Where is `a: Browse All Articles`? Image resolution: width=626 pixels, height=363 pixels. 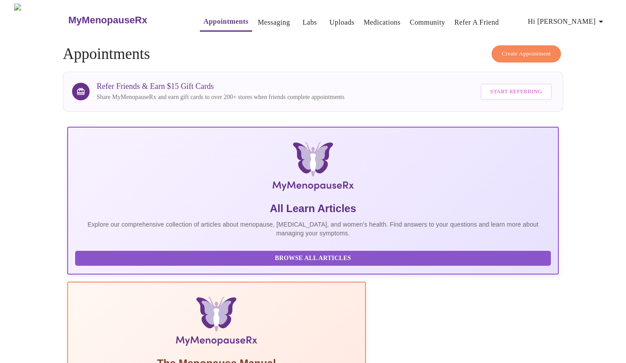
a: Browse All Articles is located at coordinates (314, 257).